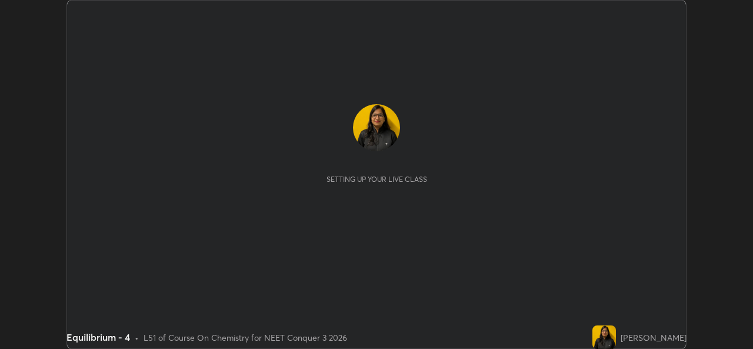  Describe the element at coordinates (245, 337) in the screenshot. I see `div: L51 of Course On Chemistry for NEET Conquer 3 2026` at that location.